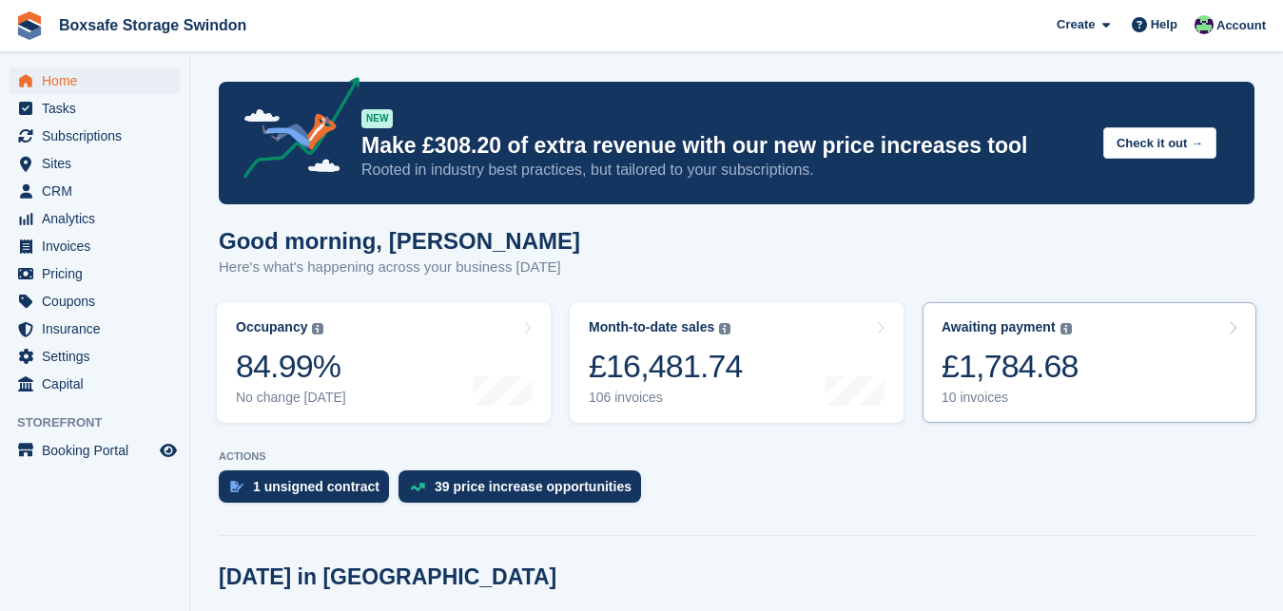  What do you see at coordinates (1089, 362) in the screenshot?
I see `a: Awaiting payment £1,784.68 10 invoices` at bounding box center [1089, 362].